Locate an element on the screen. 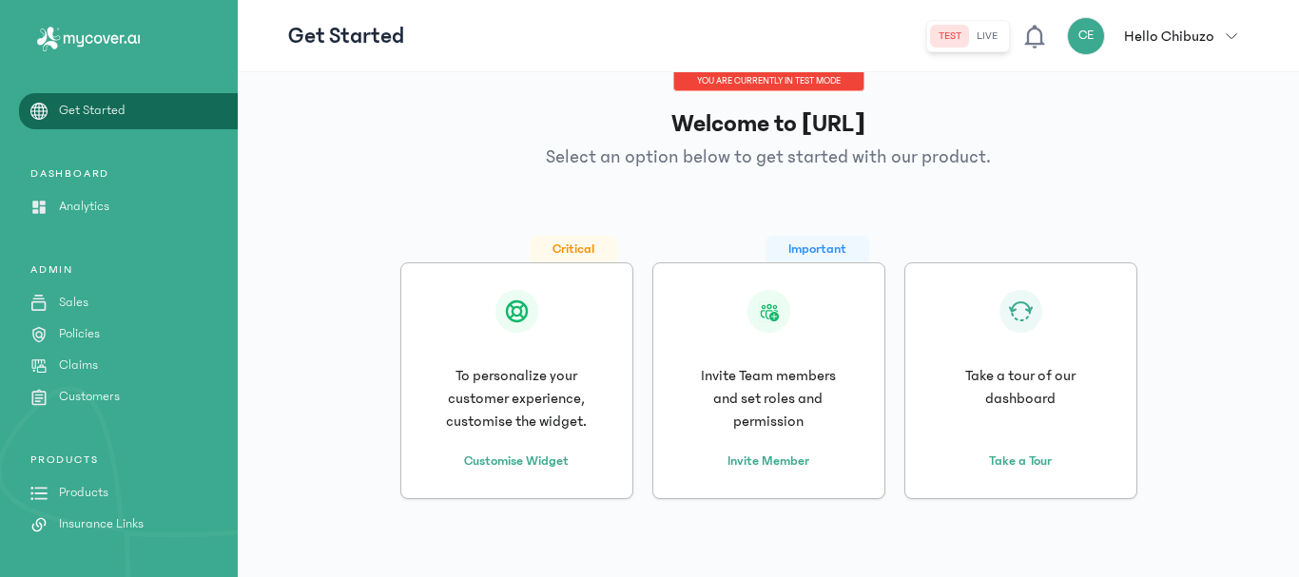  div: CE is located at coordinates (1086, 36).